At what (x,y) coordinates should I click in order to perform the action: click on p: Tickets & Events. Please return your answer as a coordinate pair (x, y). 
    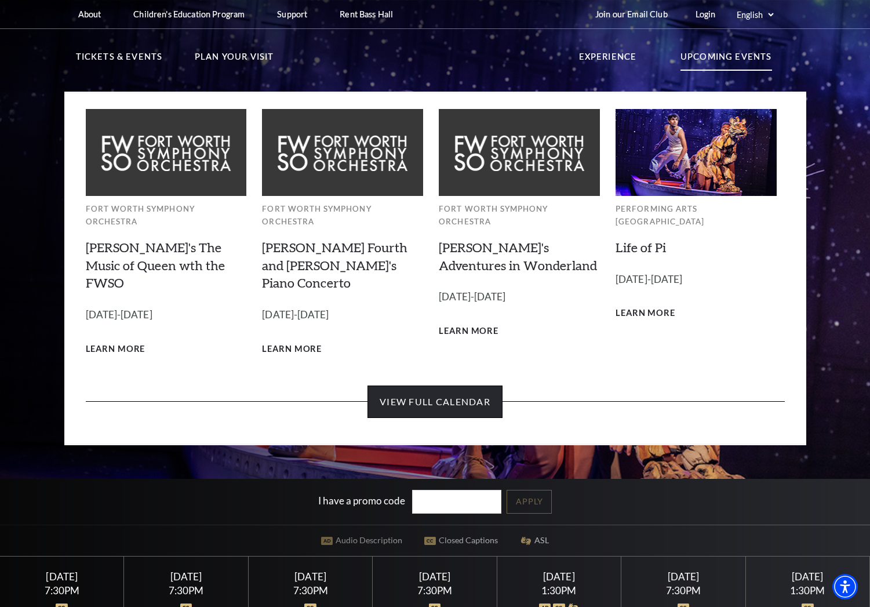
    Looking at the image, I should click on (119, 60).